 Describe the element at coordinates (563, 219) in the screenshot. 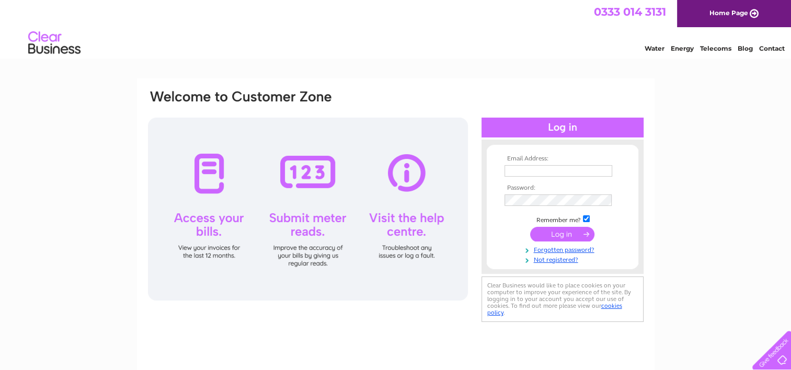

I see `td: Remember me?` at that location.